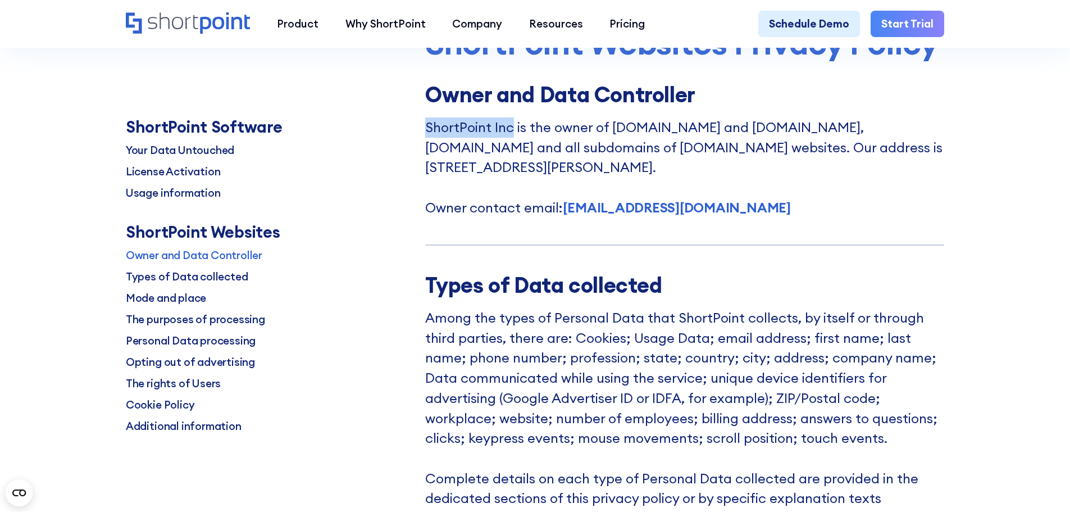 This screenshot has width=1070, height=512. Describe the element at coordinates (184, 426) in the screenshot. I see `p: Additional information` at that location.